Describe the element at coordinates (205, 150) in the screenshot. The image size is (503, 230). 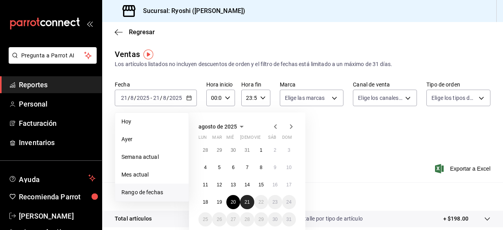
I see `button: 28 de julio de 2025` at that location.